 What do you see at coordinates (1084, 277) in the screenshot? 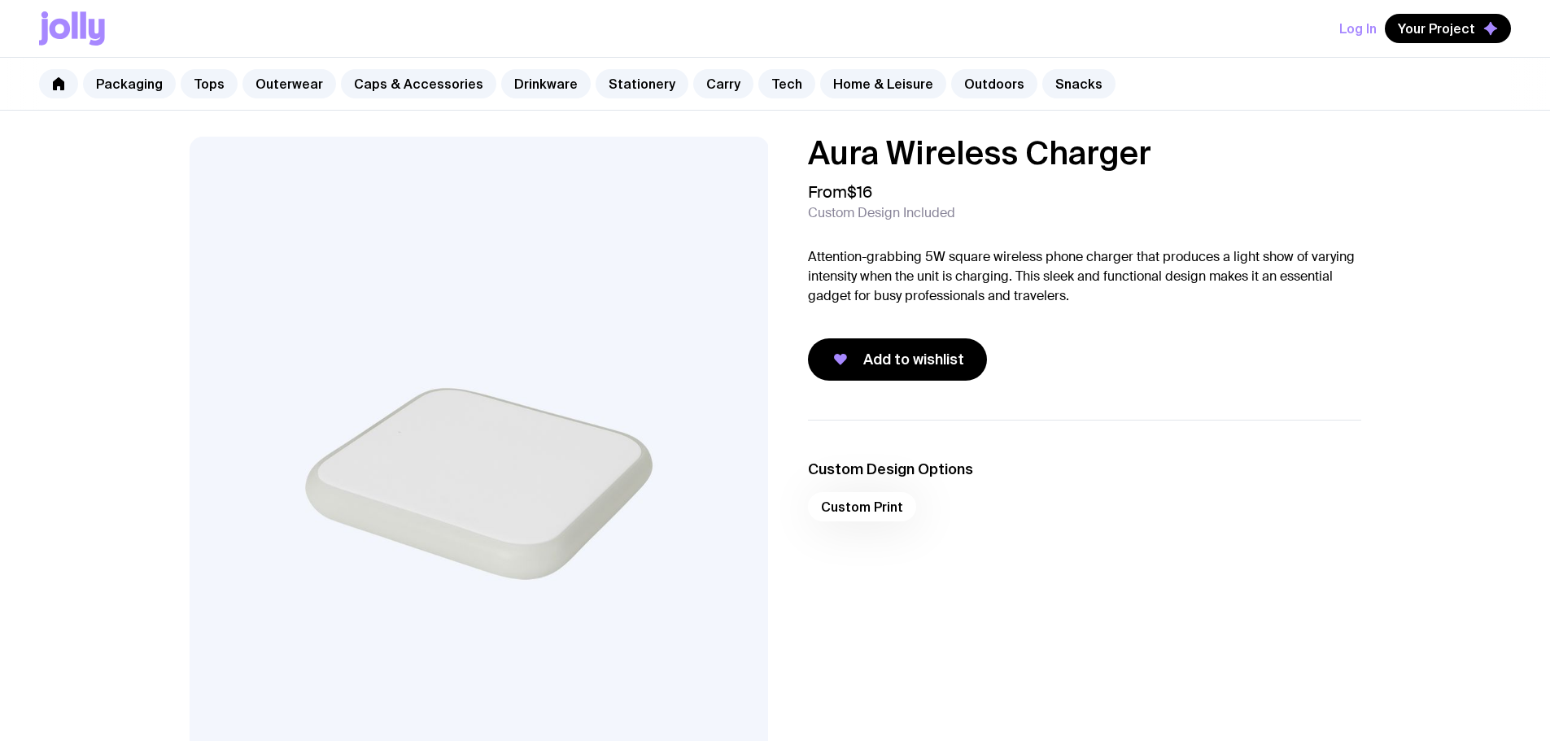
I see `p: Attention-grabbing 5W square wireless phone charger that produces a light show of varying intensi...` at bounding box center [1084, 277].